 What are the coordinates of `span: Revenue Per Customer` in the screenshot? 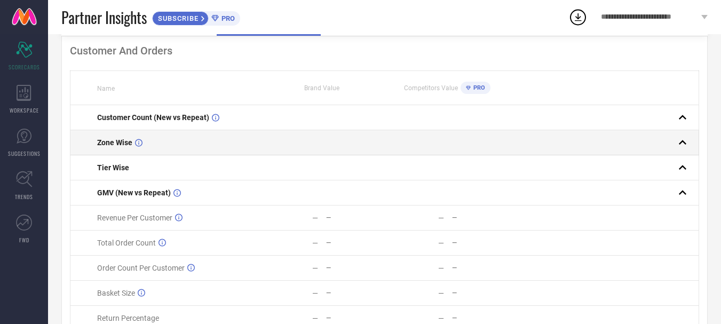 It's located at (135, 218).